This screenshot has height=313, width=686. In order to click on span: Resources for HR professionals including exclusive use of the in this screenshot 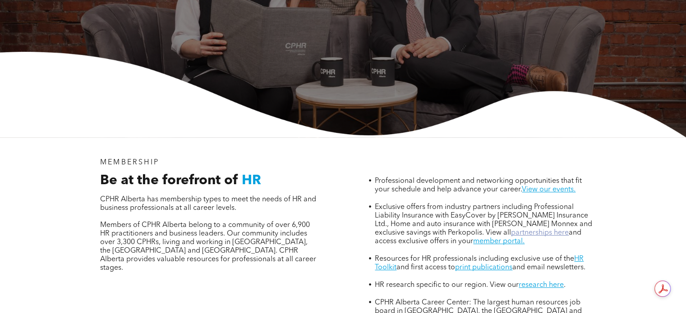, I will do `click(474, 259)`.